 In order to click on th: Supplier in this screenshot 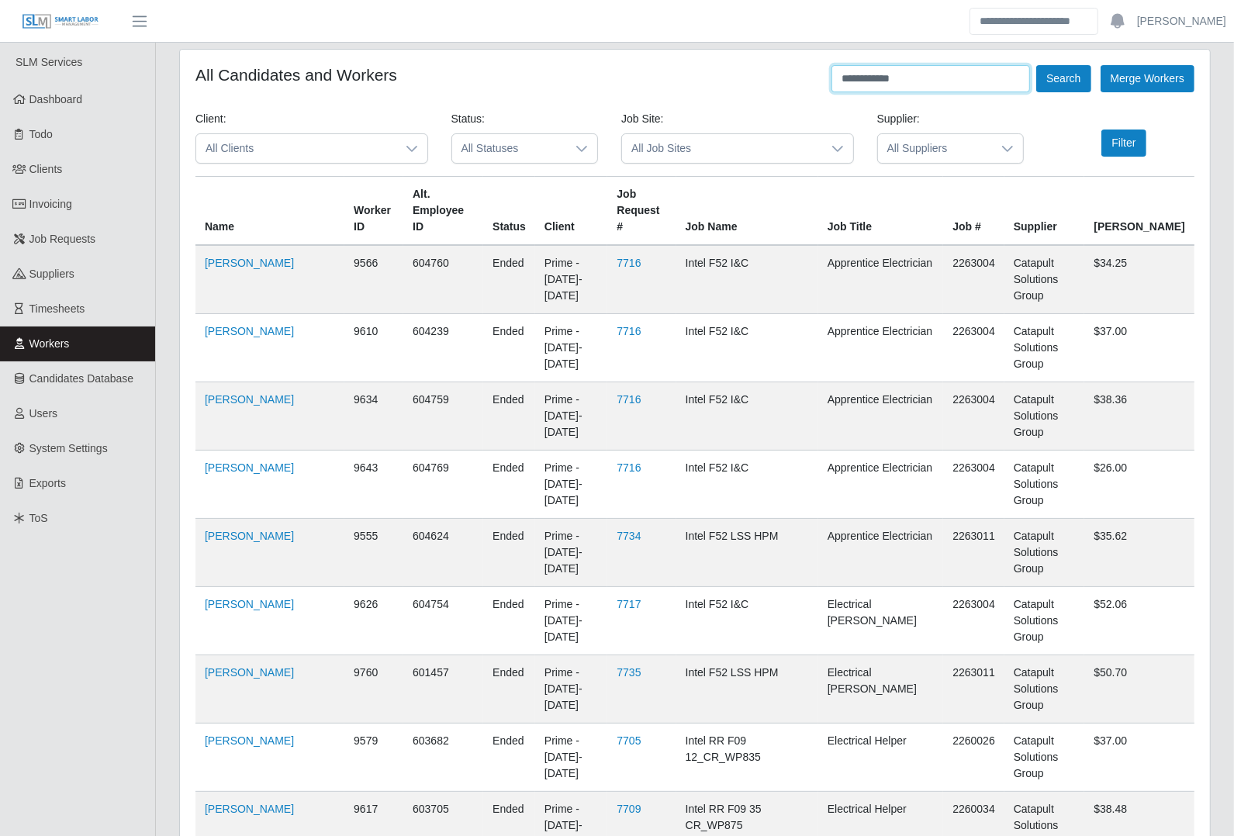, I will do `click(1045, 211)`.